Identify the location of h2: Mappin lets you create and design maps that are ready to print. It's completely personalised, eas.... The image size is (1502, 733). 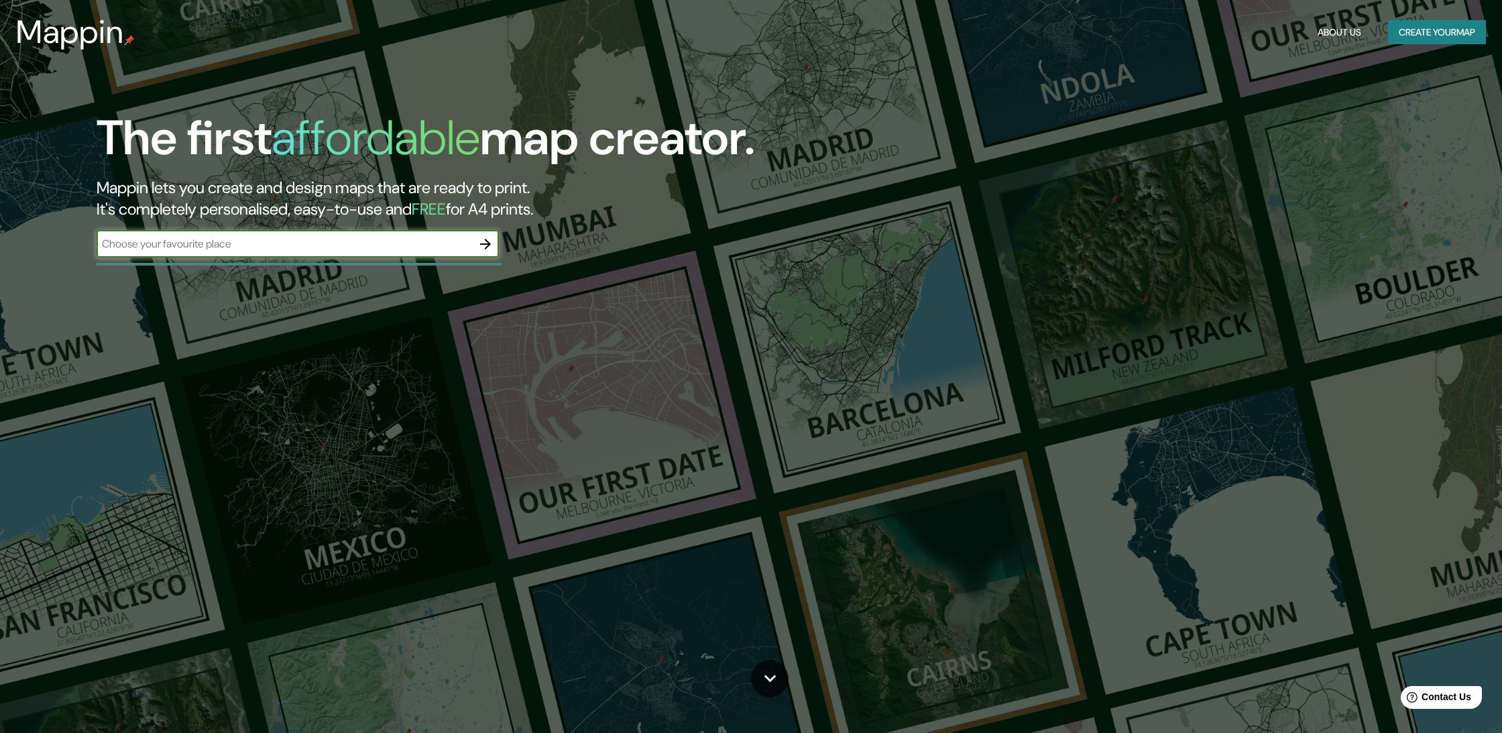
(472, 199).